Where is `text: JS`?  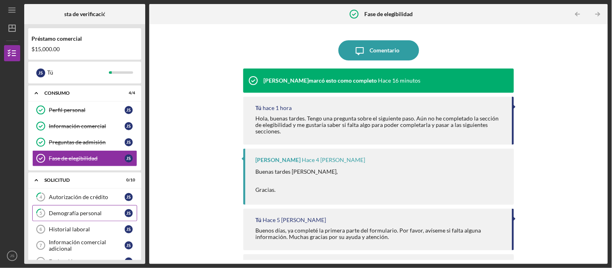 text: JS is located at coordinates (12, 256).